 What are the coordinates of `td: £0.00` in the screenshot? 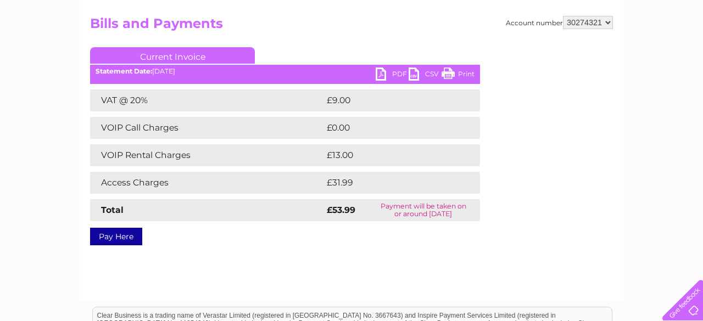 It's located at (389, 128).